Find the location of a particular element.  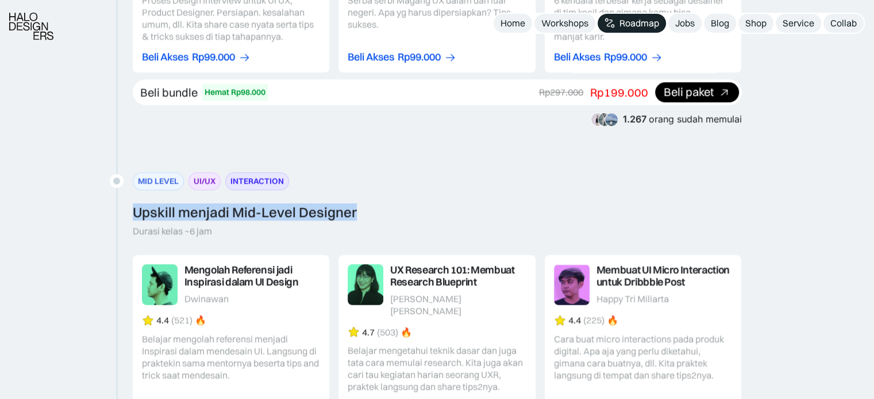

a: Beli bundleHemat Rp98.000Rp297.000Rp199.000Beli paket is located at coordinates (437, 92).